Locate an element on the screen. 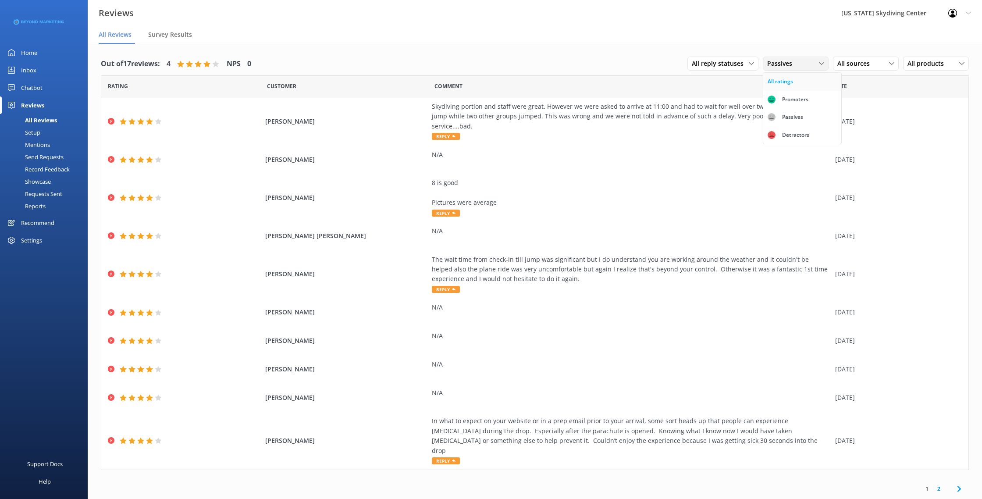 This screenshot has width=982, height=499. div: Record Feedback is located at coordinates (37, 169).